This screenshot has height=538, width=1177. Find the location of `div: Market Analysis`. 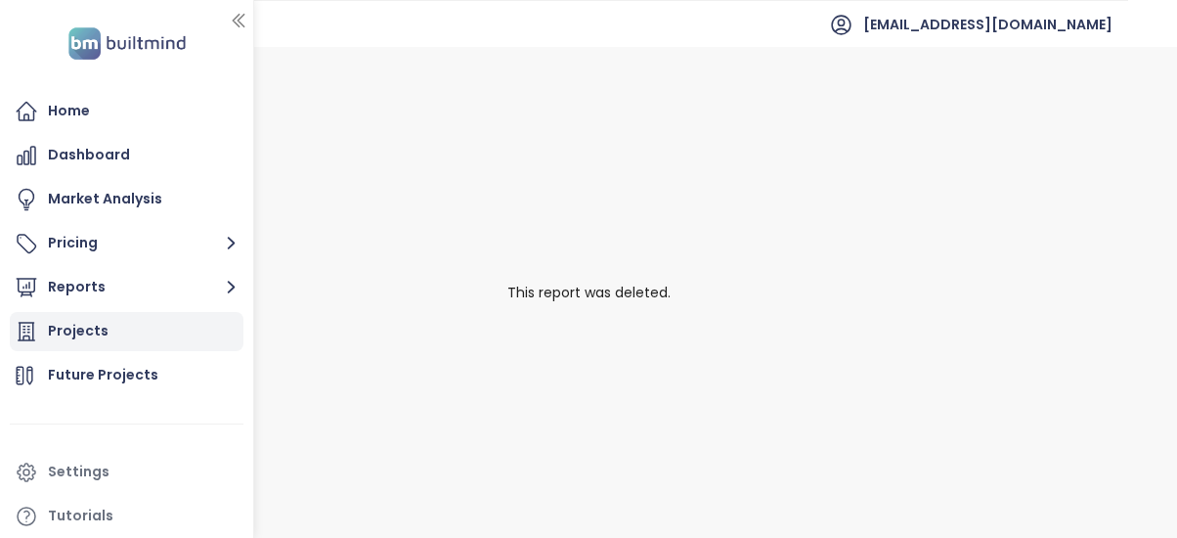

div: Market Analysis is located at coordinates (105, 199).